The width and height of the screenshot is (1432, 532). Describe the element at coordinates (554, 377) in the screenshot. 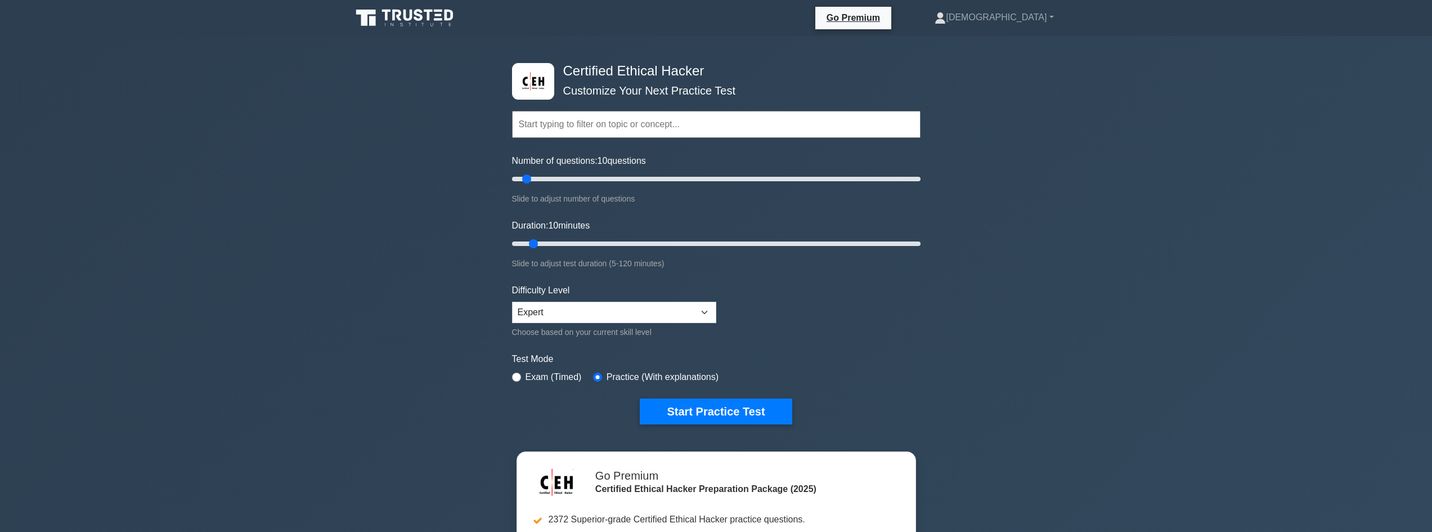

I see `label: Exam (Timed)` at that location.